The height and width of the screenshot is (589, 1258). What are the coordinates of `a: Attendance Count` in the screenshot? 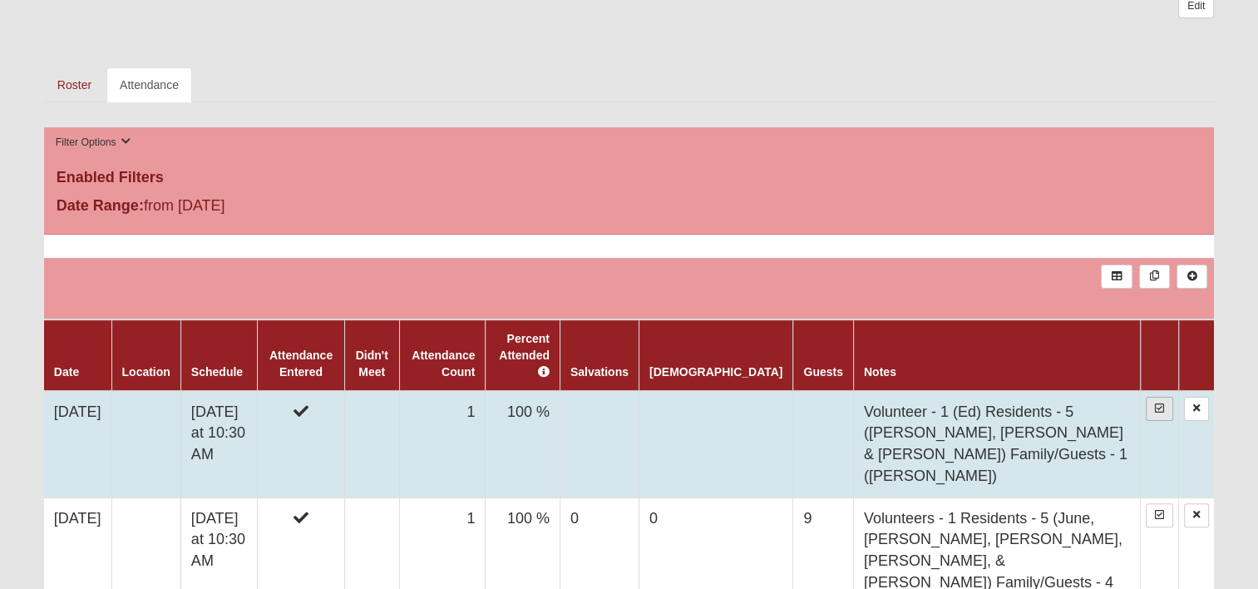 It's located at (443, 363).